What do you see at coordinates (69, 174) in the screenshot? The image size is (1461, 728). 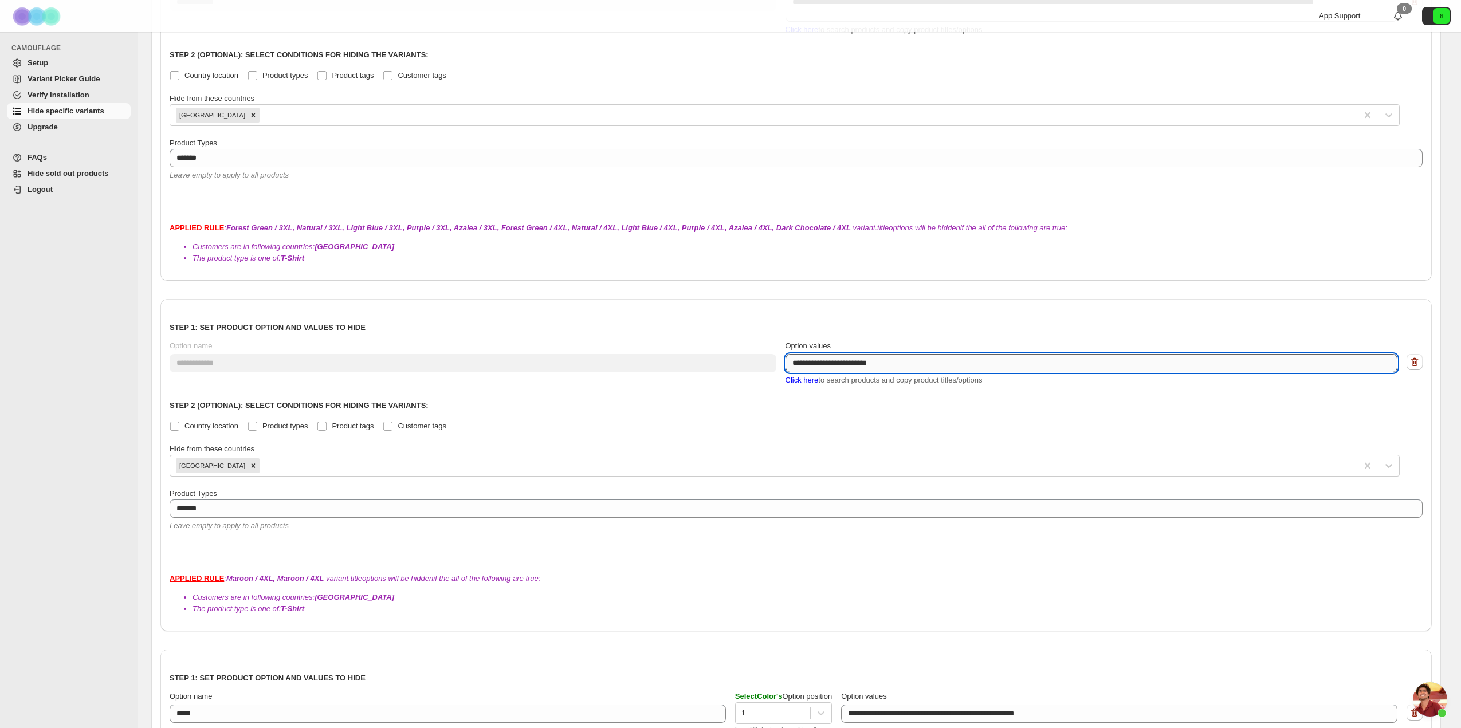 I see `a: Hide sold out products` at bounding box center [69, 174].